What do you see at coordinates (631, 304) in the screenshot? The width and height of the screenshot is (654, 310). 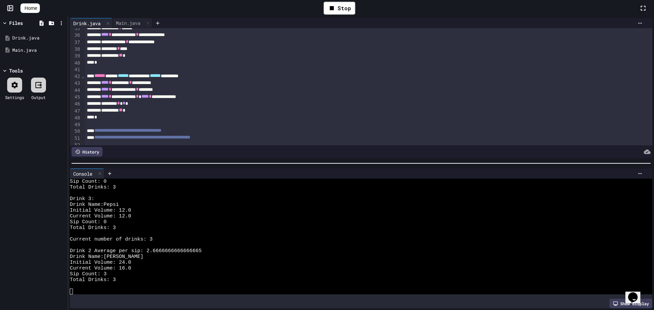 I see `div: Show display` at bounding box center [631, 304].